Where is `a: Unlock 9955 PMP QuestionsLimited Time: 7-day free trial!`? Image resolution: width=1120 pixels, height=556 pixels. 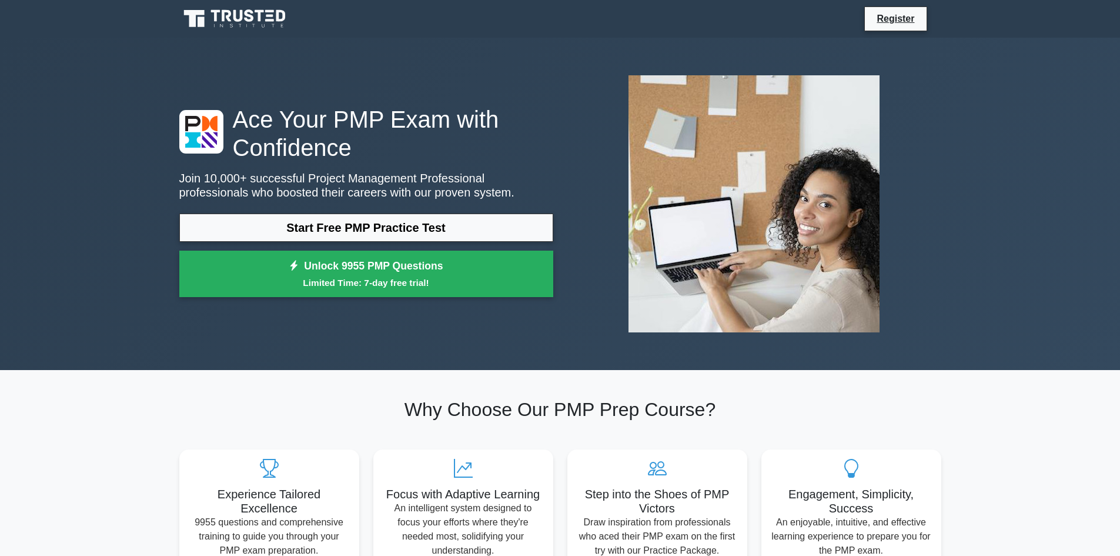
a: Unlock 9955 PMP QuestionsLimited Time: 7-day free trial! is located at coordinates (366, 274).